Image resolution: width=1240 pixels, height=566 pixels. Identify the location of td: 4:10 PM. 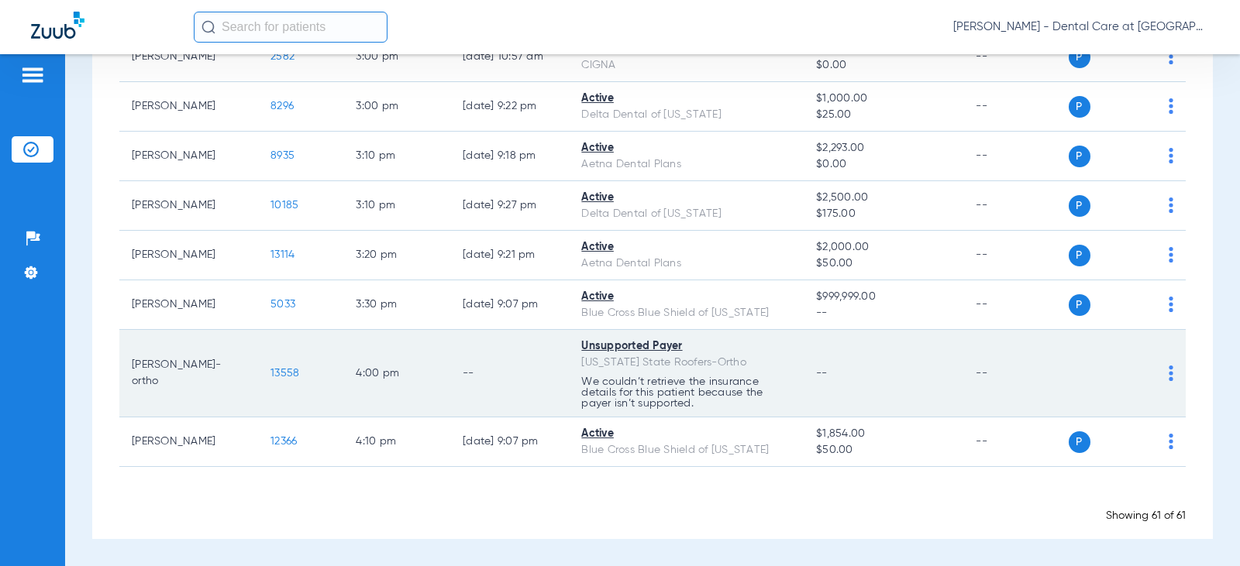
(397, 442).